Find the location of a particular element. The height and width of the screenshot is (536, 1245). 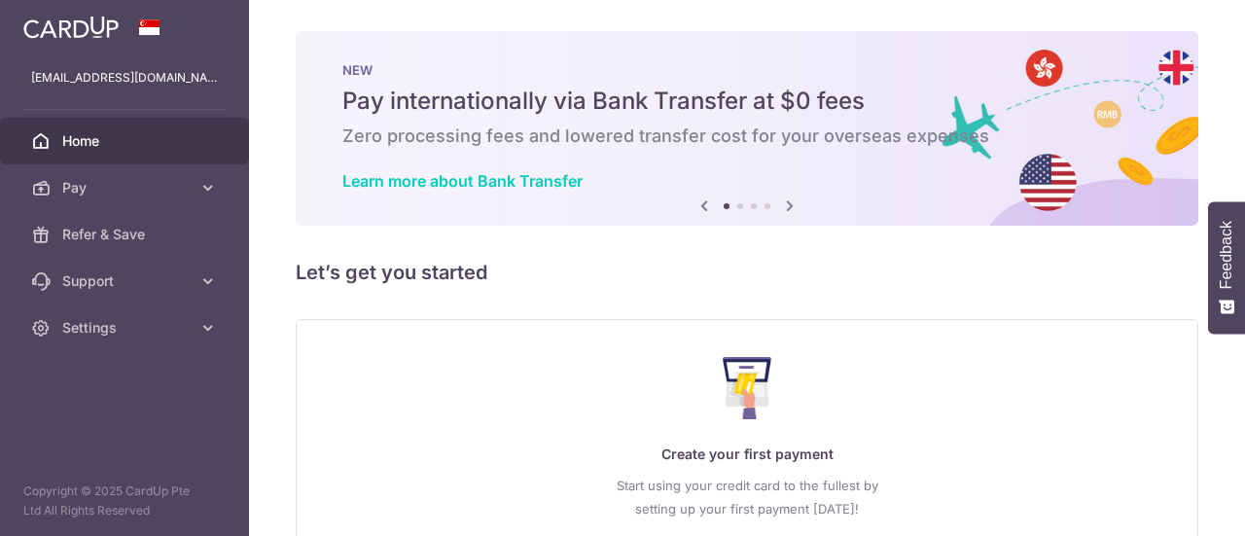

img: CardUp is located at coordinates (71, 27).